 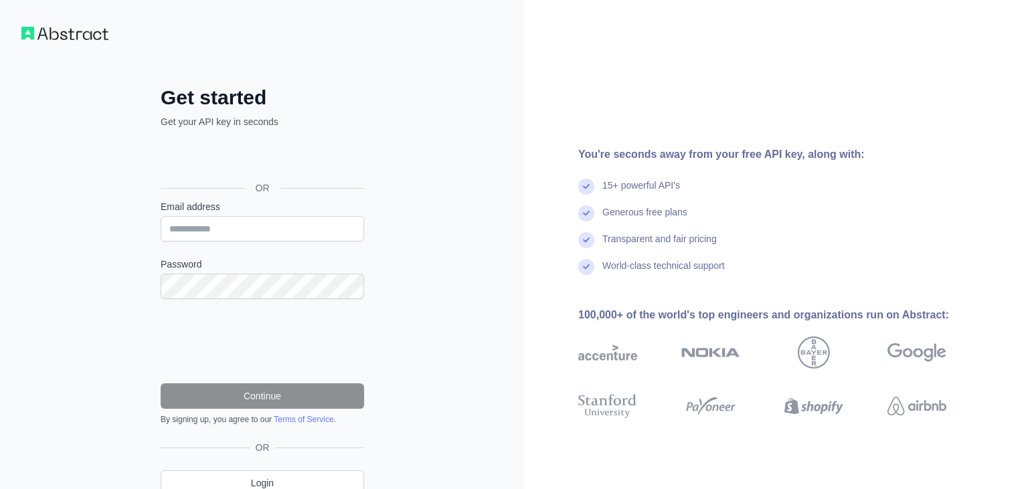 I want to click on div: You're seconds away from your free API key, along with:, so click(x=784, y=155).